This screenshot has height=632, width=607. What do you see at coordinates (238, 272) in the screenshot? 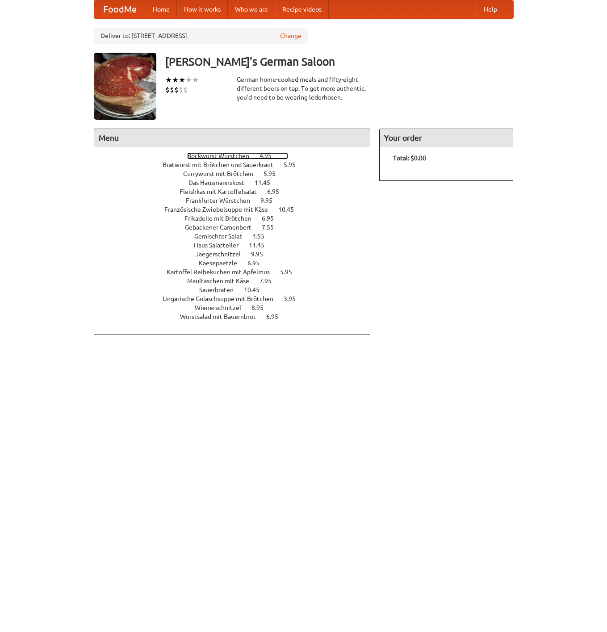
I see `a: Kartoffel Reibekuchen mit Apfelmus 5.95` at bounding box center [238, 272].